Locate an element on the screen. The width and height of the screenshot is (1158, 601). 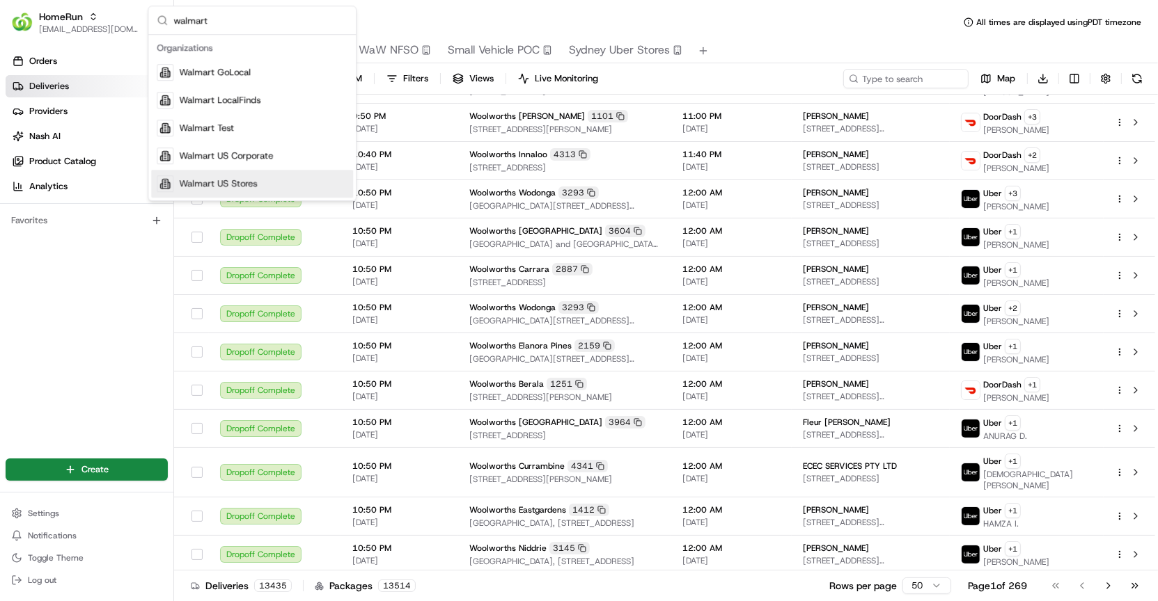
span: Nash AI is located at coordinates (45, 136).